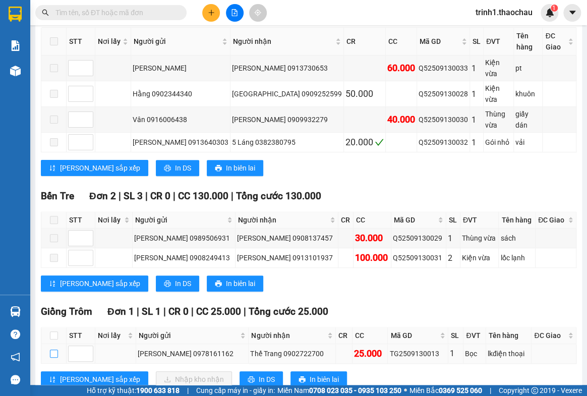 This screenshot has height=396, width=587. Describe the element at coordinates (528, 142) in the screenshot. I see `div: vải` at that location.